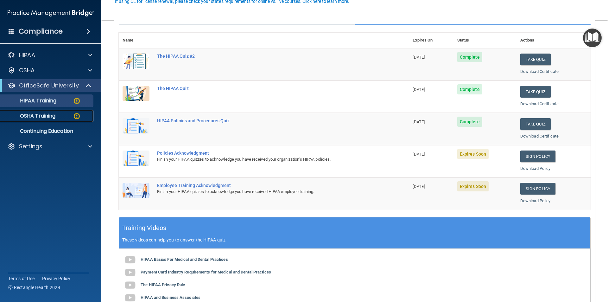 The height and width of the screenshot is (302, 608). What do you see at coordinates (50, 70) in the screenshot?
I see `a: OSHA` at bounding box center [50, 70].